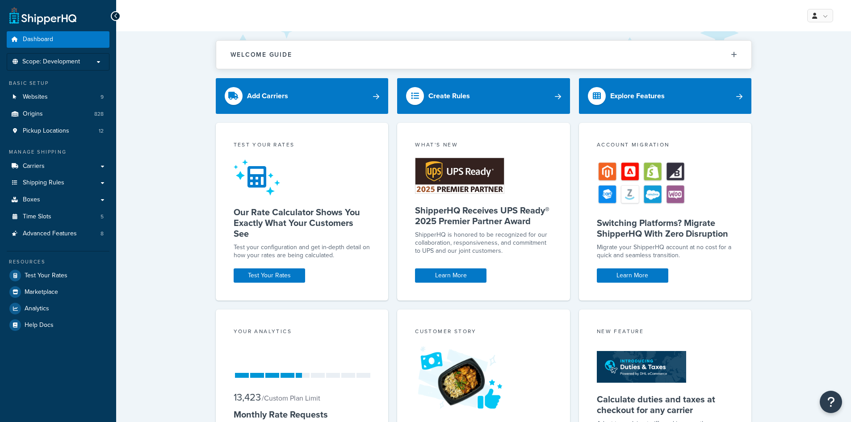  Describe the element at coordinates (302, 146) in the screenshot. I see `div: Test your rates` at that location.